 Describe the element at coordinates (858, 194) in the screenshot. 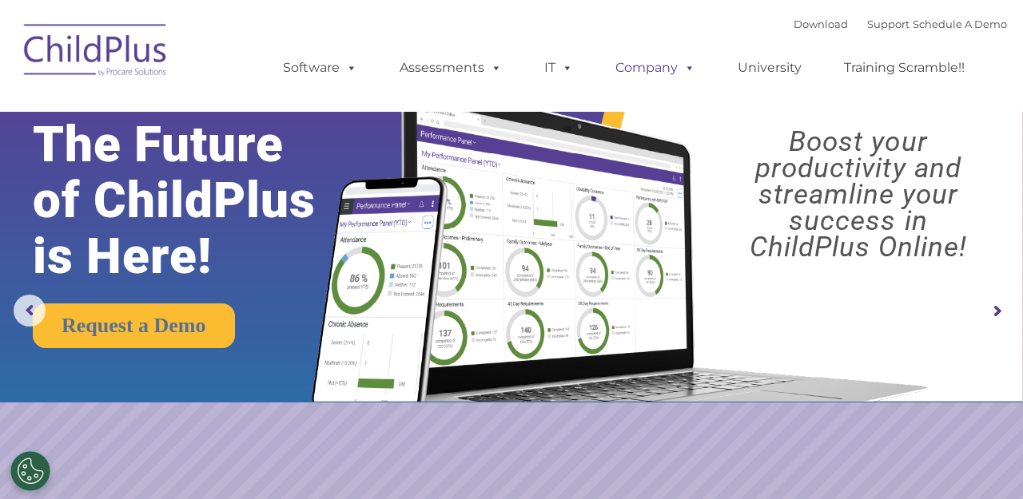

I see `rs-layer: Boost your productivity and streamline your success in ChildPlus Online!` at that location.